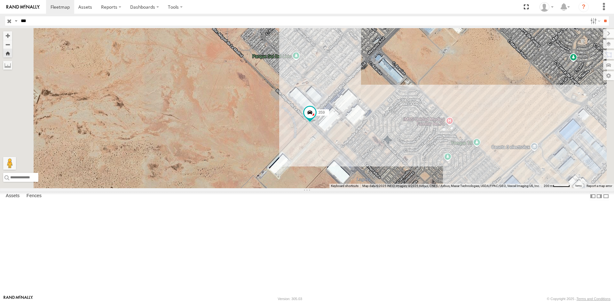 This screenshot has width=614, height=302. What do you see at coordinates (600, 186) in the screenshot?
I see `a: Report a map error` at bounding box center [600, 186].